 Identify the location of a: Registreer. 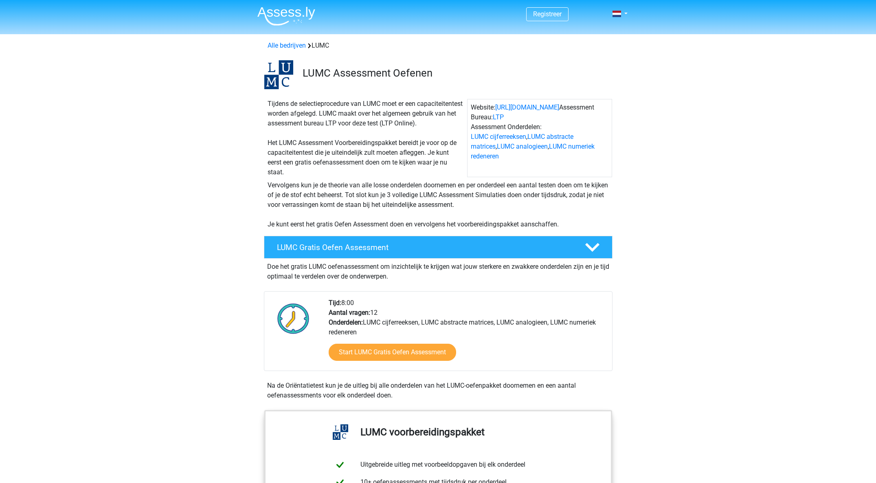
(547, 14).